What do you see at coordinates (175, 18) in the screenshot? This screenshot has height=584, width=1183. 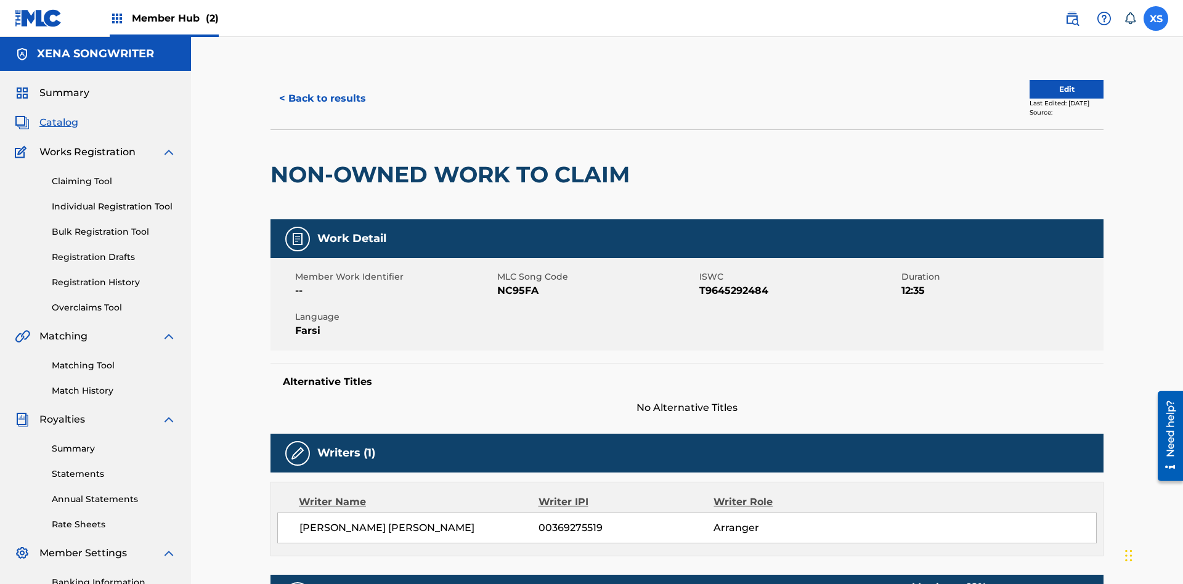 I see `span: Member Hub` at bounding box center [175, 18].